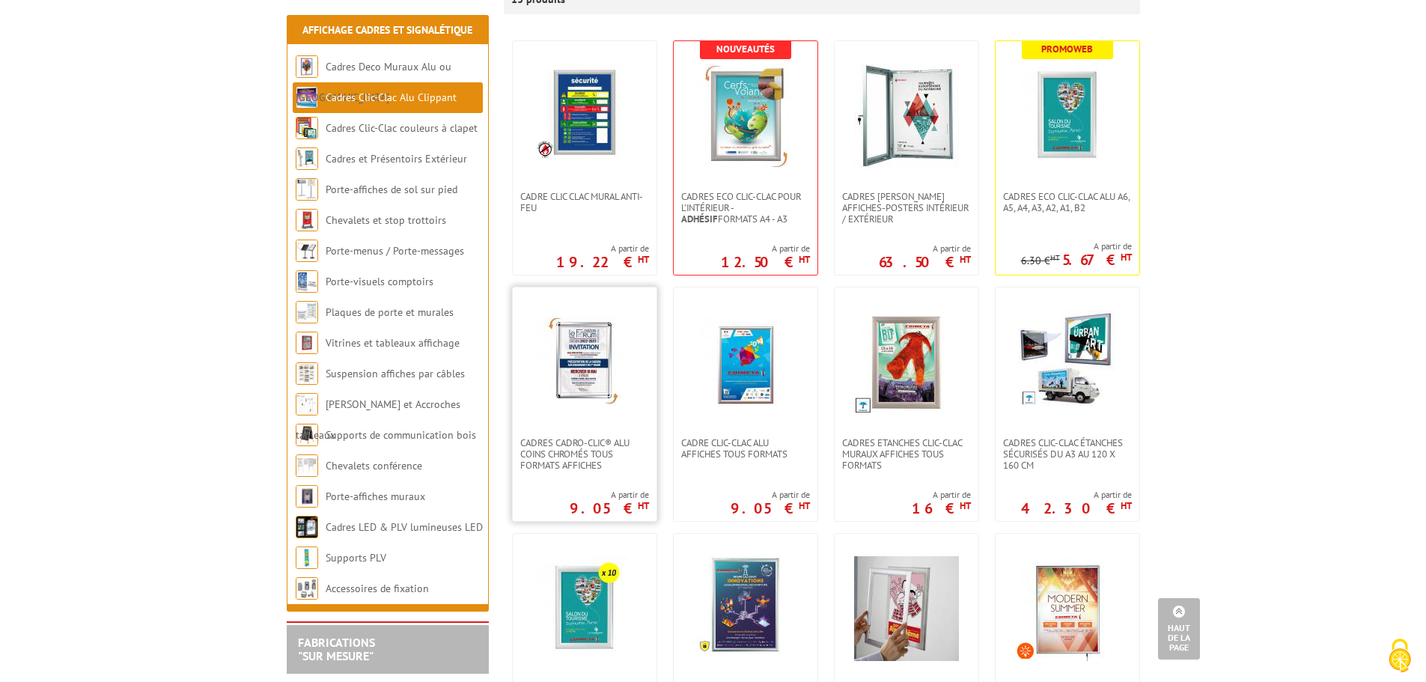  What do you see at coordinates (307, 527) in the screenshot?
I see `img: Cadres LED & PLV lumineuses LED` at bounding box center [307, 527].